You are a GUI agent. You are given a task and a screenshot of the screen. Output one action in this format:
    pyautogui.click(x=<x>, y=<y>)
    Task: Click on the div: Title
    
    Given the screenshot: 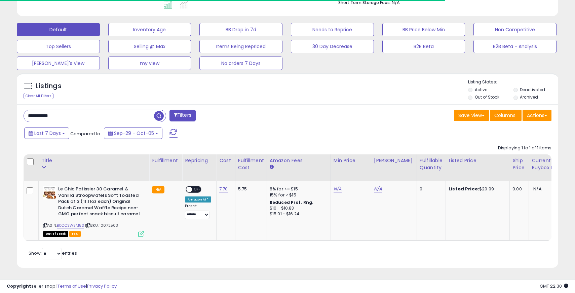 What is the action you would take?
    pyautogui.click(x=94, y=160)
    